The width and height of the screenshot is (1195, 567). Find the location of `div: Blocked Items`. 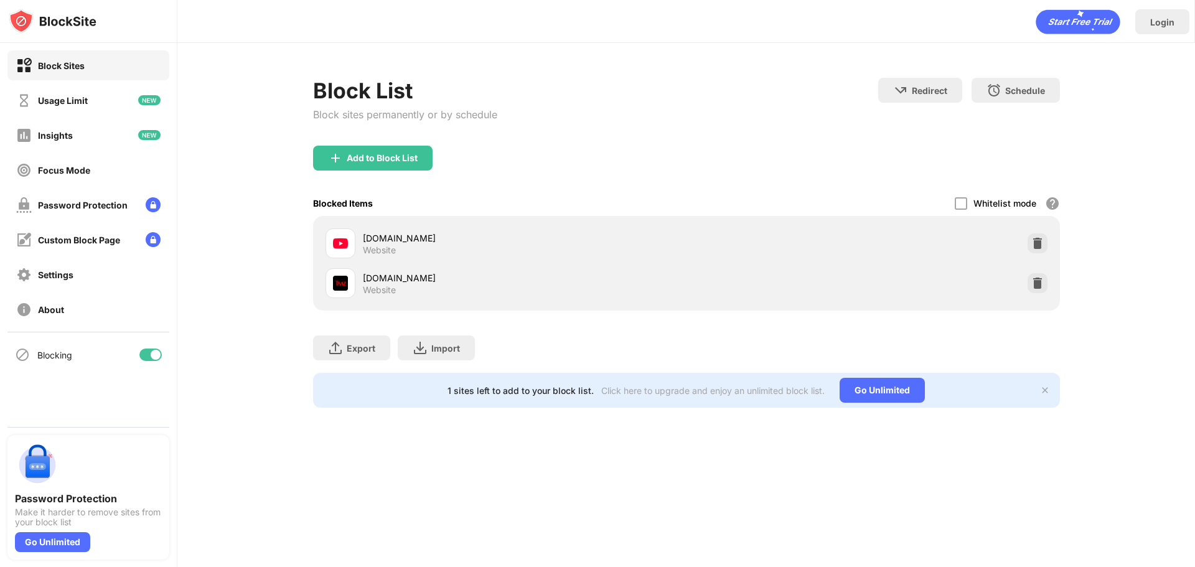

div: Blocked Items is located at coordinates (343, 203).